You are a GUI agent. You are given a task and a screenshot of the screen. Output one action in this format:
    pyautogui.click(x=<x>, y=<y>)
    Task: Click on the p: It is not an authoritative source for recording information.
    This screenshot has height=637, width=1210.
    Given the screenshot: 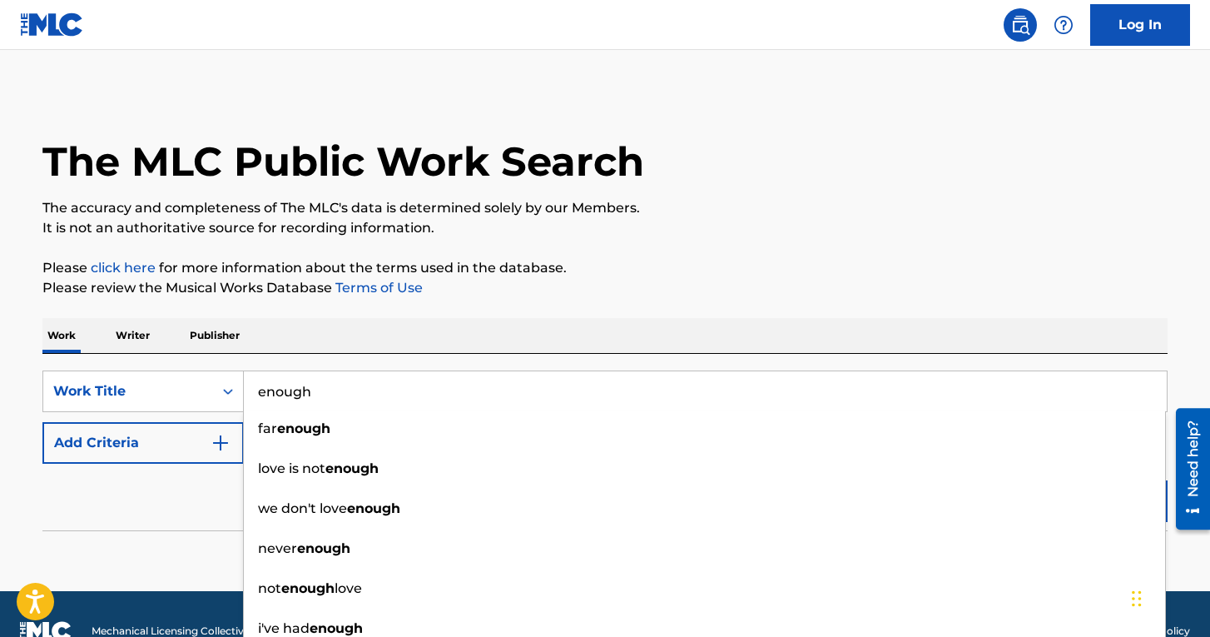 What is the action you would take?
    pyautogui.click(x=605, y=228)
    